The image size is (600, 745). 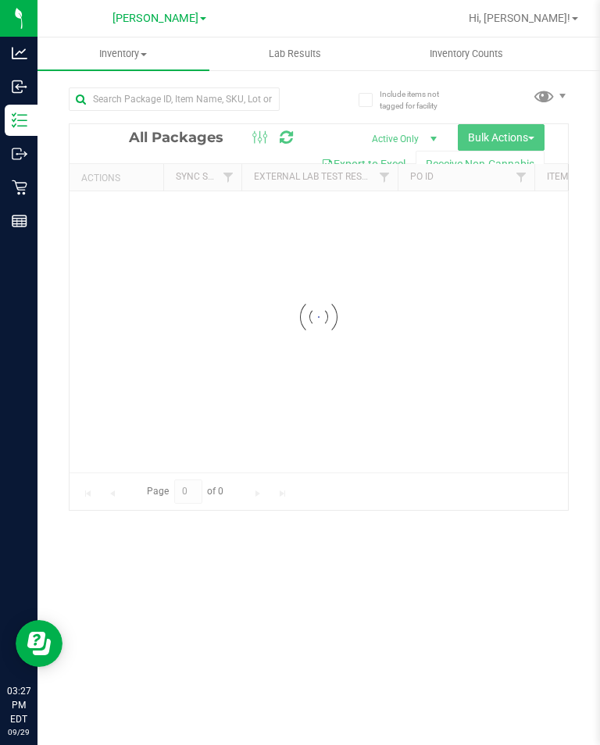 I want to click on span: Inventory Counts, so click(x=466, y=54).